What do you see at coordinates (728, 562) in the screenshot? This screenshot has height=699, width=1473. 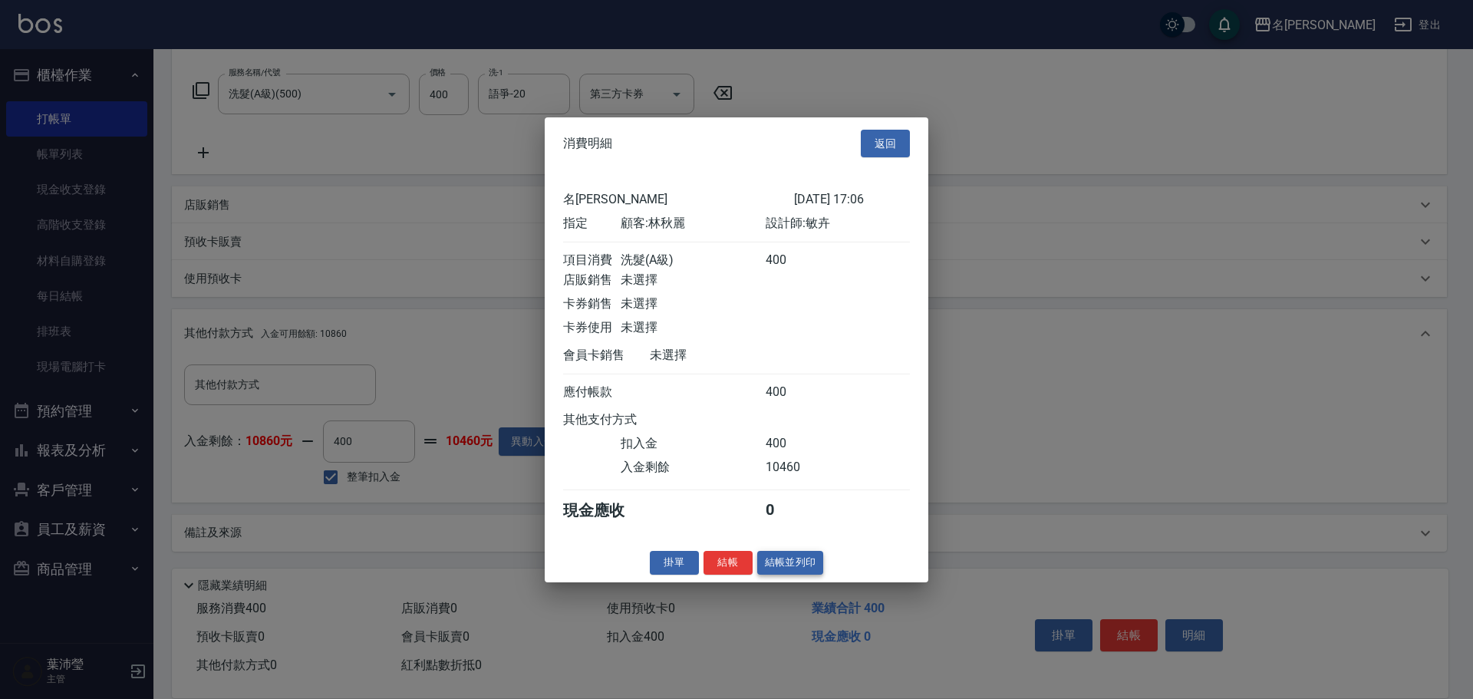 I see `button: 結帳` at bounding box center [728, 562].